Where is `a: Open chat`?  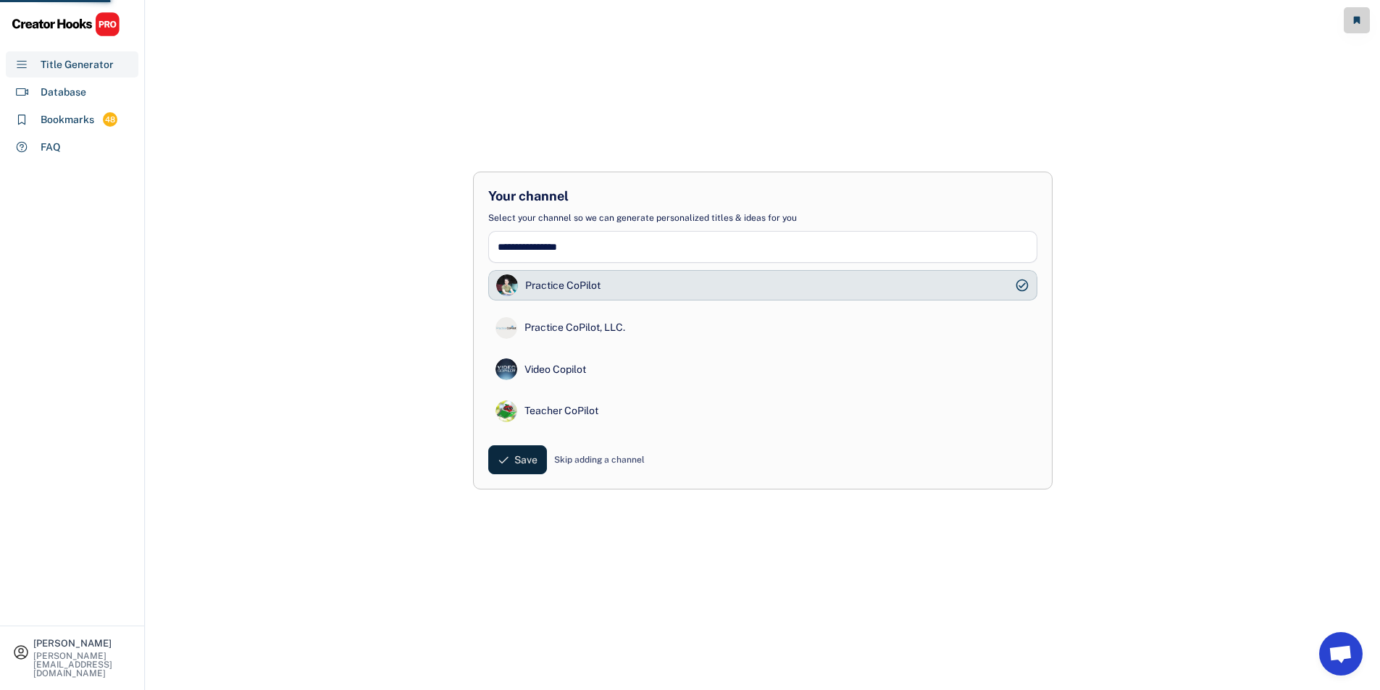
a: Open chat is located at coordinates (1341, 654).